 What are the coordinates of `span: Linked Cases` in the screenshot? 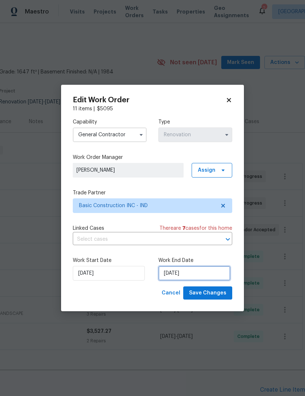 It's located at (88, 229).